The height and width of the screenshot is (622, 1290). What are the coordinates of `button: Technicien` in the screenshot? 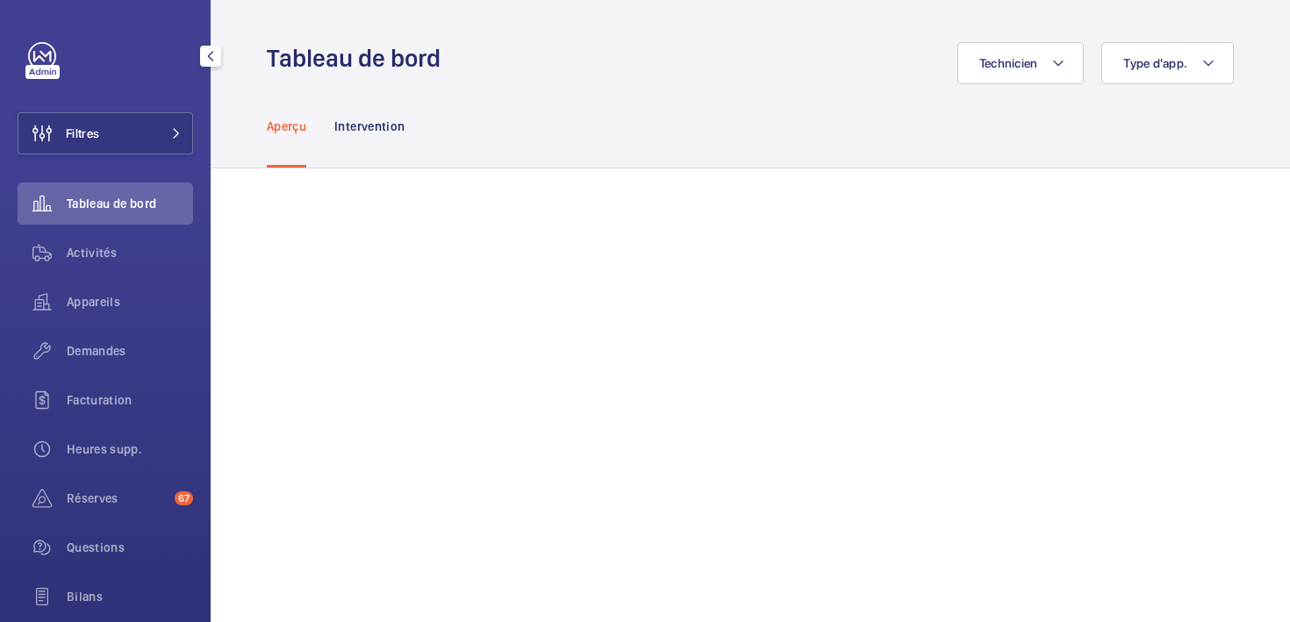 It's located at (1021, 63).